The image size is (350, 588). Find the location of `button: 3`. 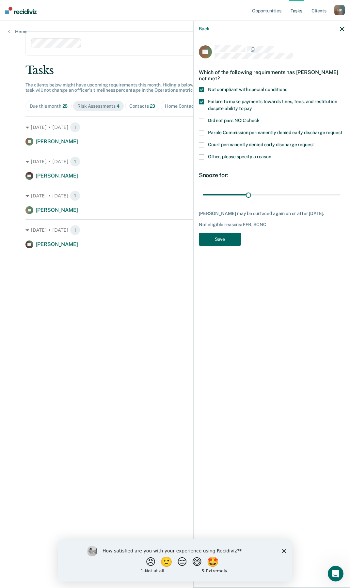

button: 3 is located at coordinates (124, 23).